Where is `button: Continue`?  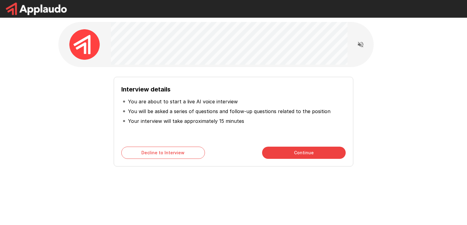
button: Continue is located at coordinates (304, 152).